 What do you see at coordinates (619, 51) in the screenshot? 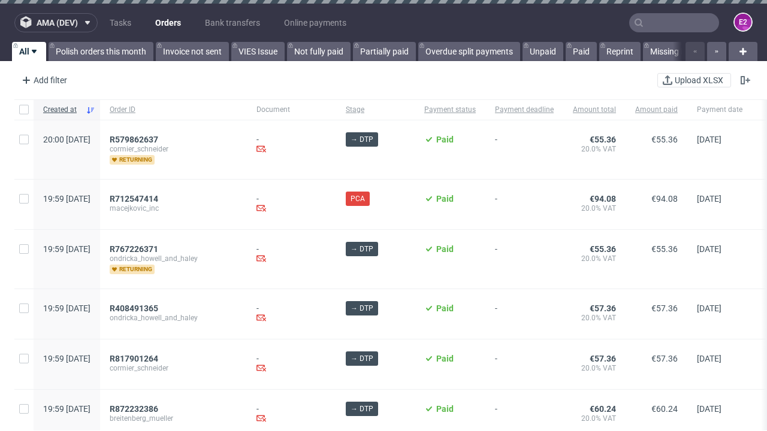
I see `a: Reprint` at bounding box center [619, 51].